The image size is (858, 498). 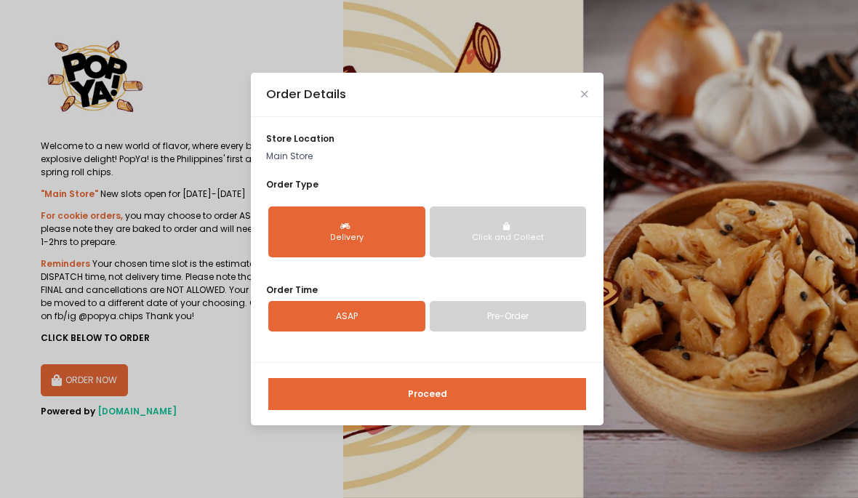 What do you see at coordinates (292, 184) in the screenshot?
I see `span: Order Type` at bounding box center [292, 184].